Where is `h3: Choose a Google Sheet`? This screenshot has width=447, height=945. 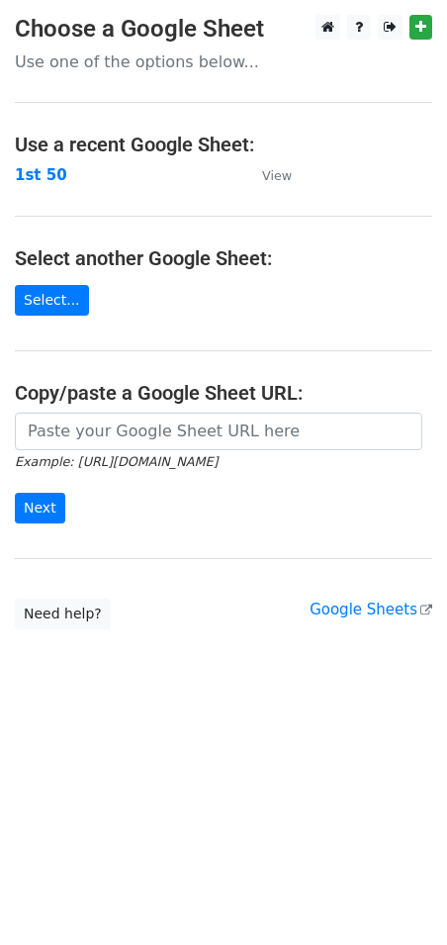
h3: Choose a Google Sheet is located at coordinates (224, 29).